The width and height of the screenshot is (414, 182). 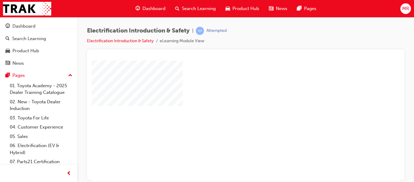 I want to click on span: learningRecordVerb_ATTEMPT-icon, so click(x=200, y=31).